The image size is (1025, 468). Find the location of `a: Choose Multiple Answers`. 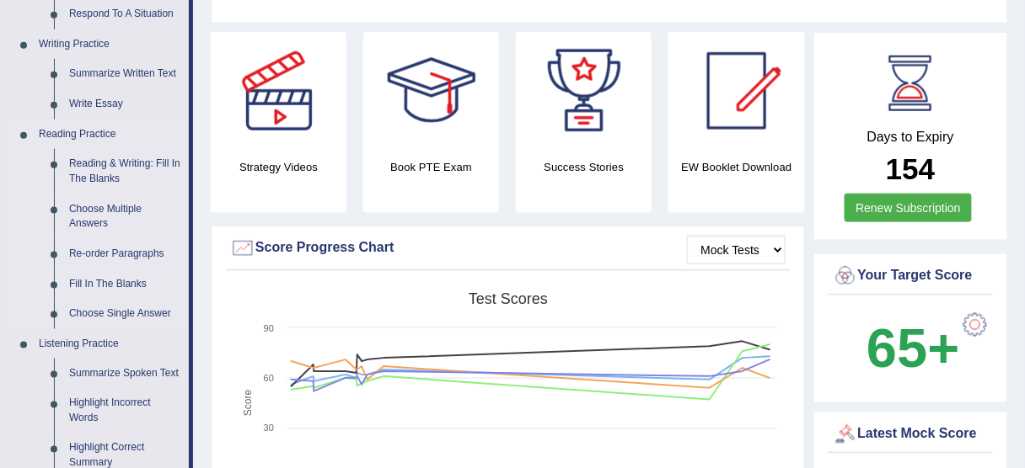

a: Choose Multiple Answers is located at coordinates (125, 217).